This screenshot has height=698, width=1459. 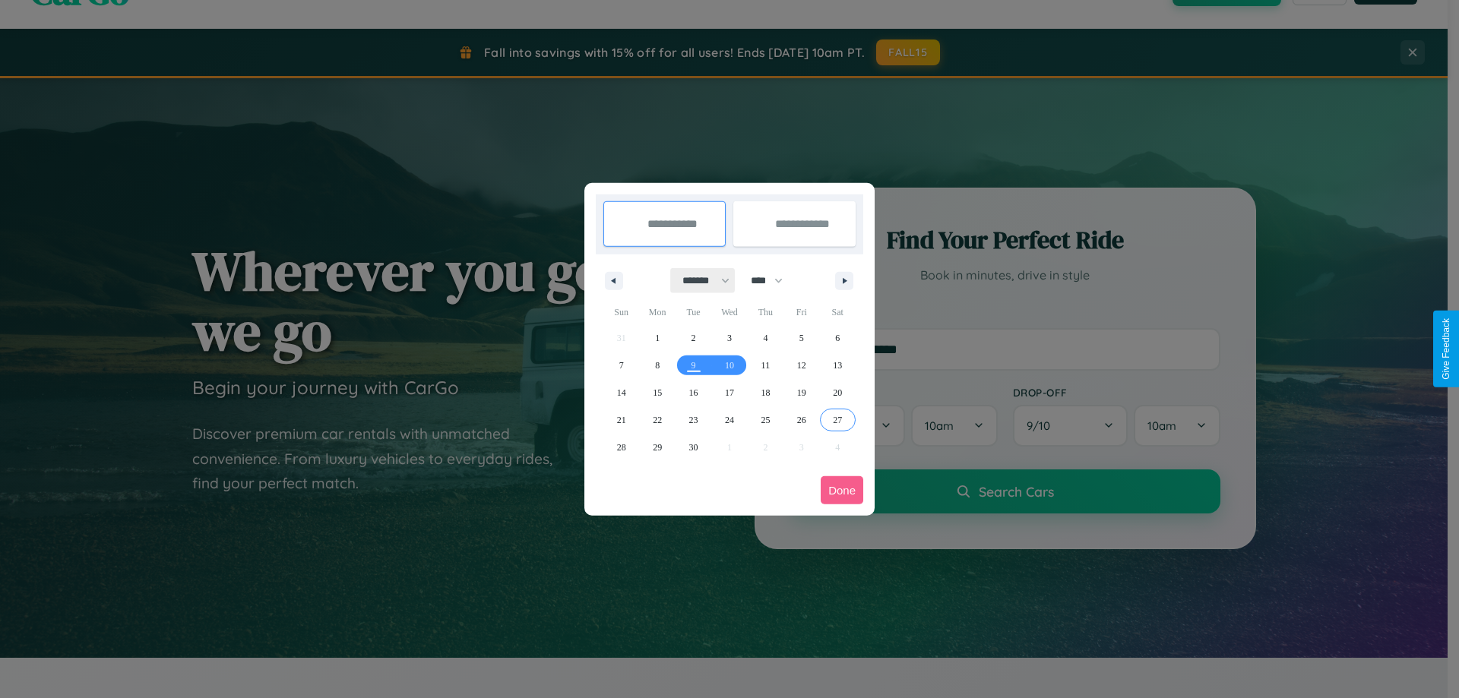 What do you see at coordinates (837, 365) in the screenshot?
I see `span: 13` at bounding box center [837, 365].